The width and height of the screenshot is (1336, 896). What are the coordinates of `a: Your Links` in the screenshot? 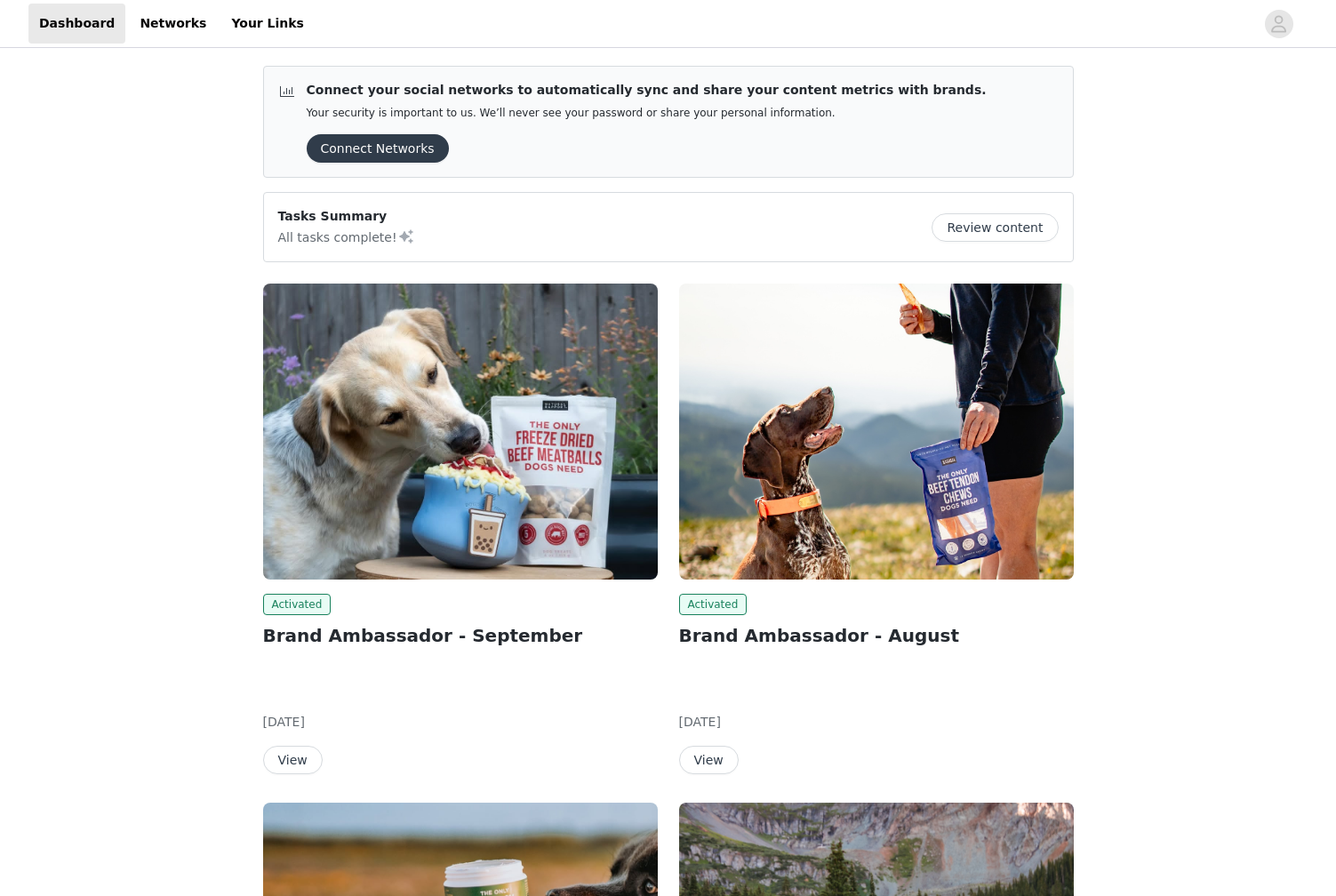 It's located at (267, 23).